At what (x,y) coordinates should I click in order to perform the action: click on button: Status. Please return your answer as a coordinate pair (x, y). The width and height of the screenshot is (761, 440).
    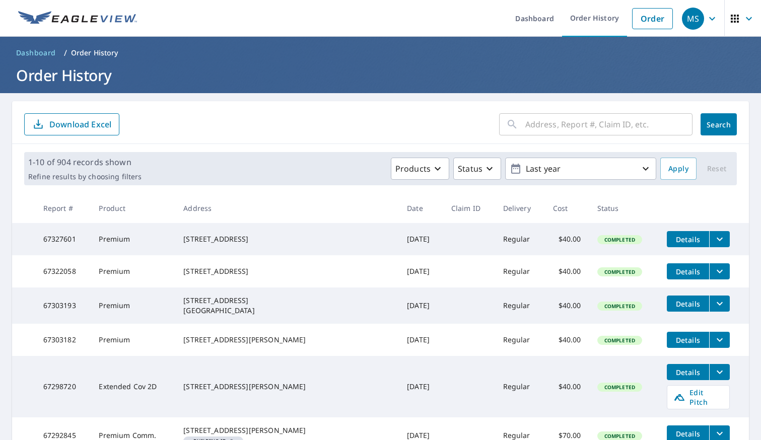
    Looking at the image, I should click on (477, 169).